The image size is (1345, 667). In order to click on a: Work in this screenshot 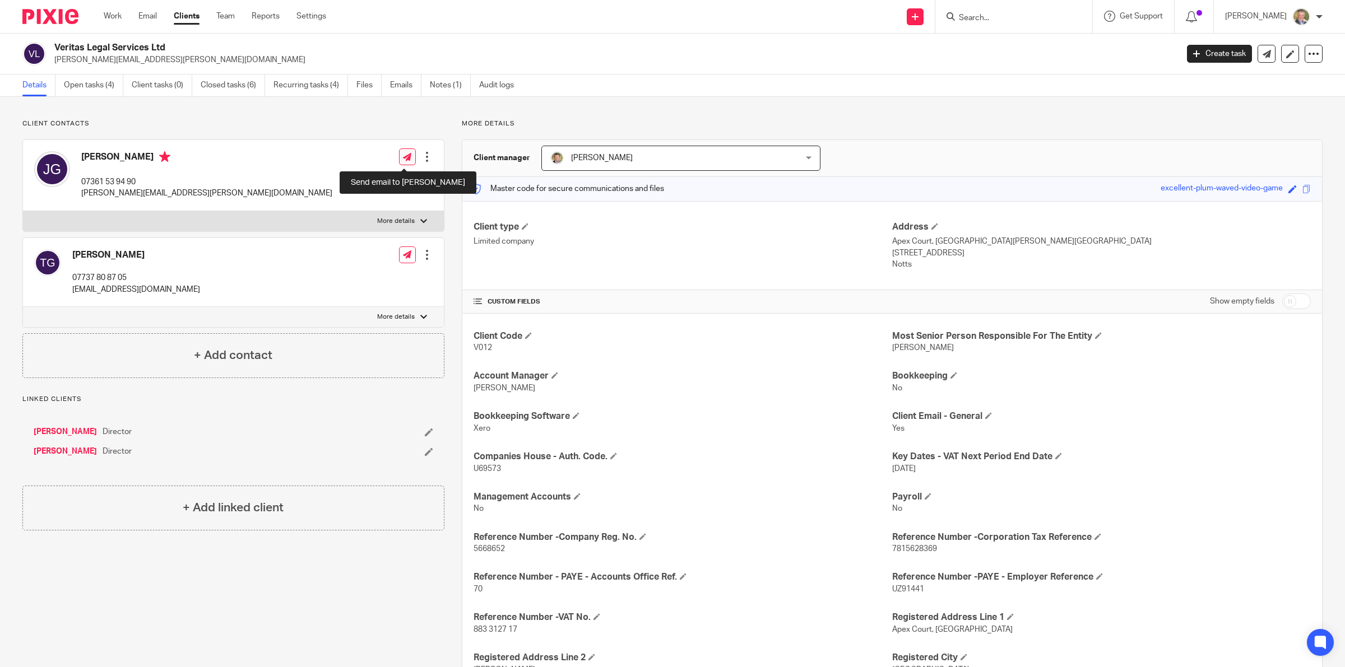, I will do `click(113, 16)`.